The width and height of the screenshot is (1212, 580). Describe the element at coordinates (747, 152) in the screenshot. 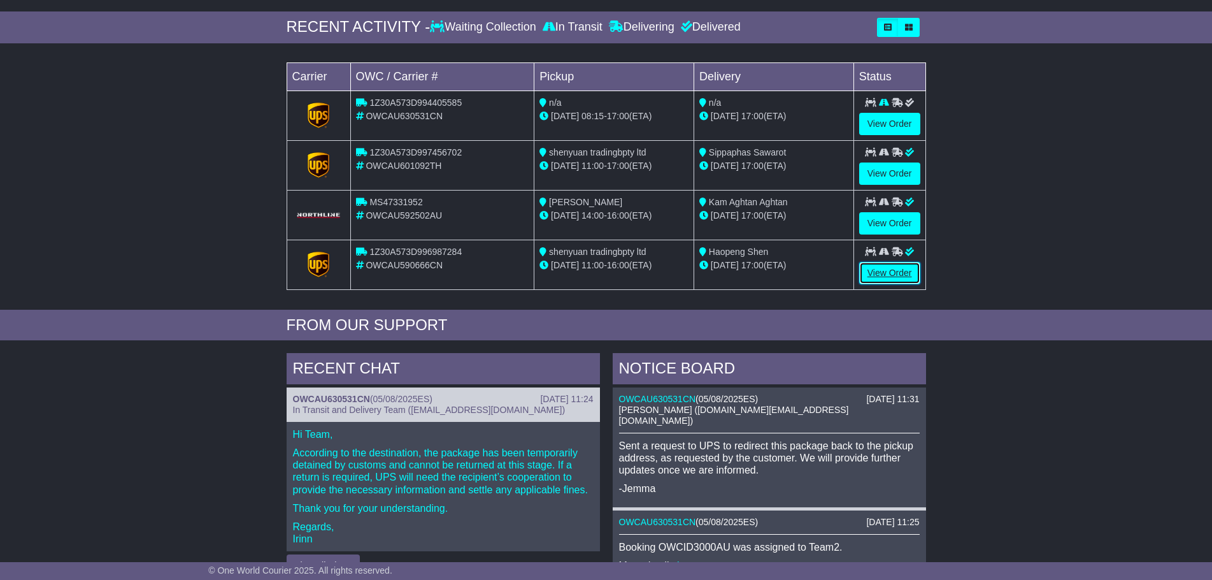

I see `span: Sippaphas Sawarot` at that location.